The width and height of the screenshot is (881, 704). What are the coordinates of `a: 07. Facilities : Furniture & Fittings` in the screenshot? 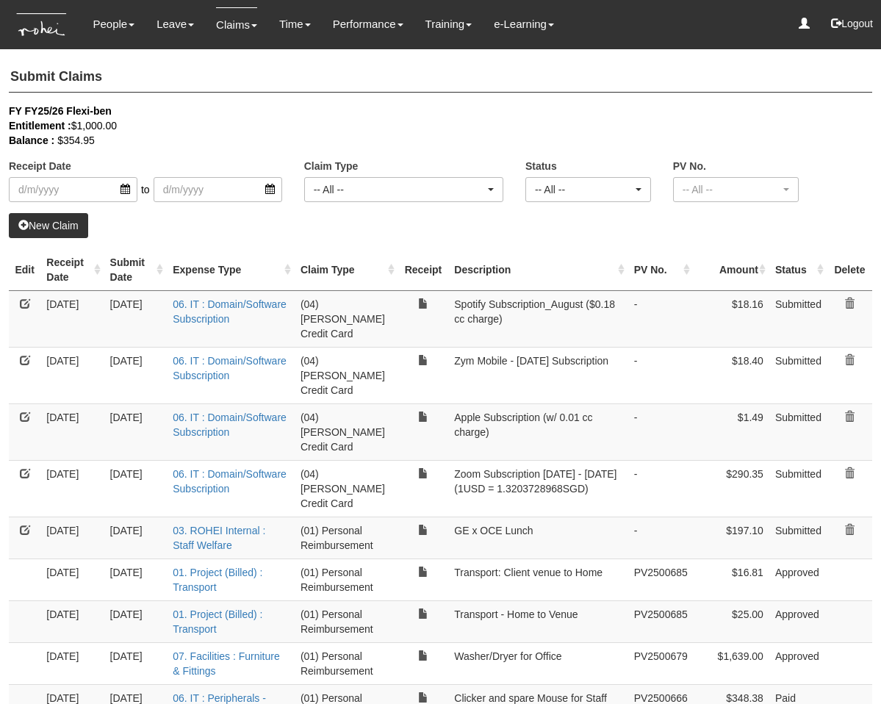 It's located at (226, 664).